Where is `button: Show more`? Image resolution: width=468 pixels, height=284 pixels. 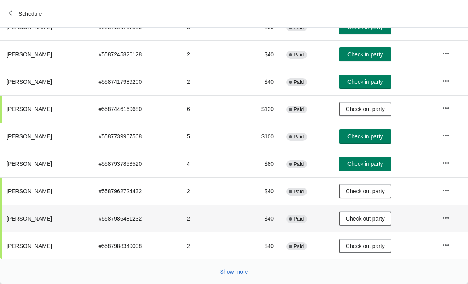
button: Show more is located at coordinates (234, 272).